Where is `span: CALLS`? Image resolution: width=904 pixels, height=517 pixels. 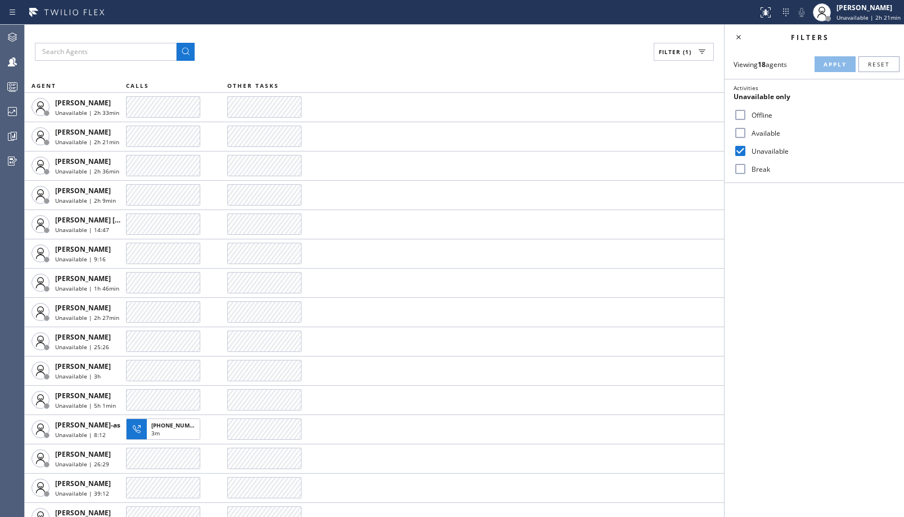
span: CALLS is located at coordinates (137, 86).